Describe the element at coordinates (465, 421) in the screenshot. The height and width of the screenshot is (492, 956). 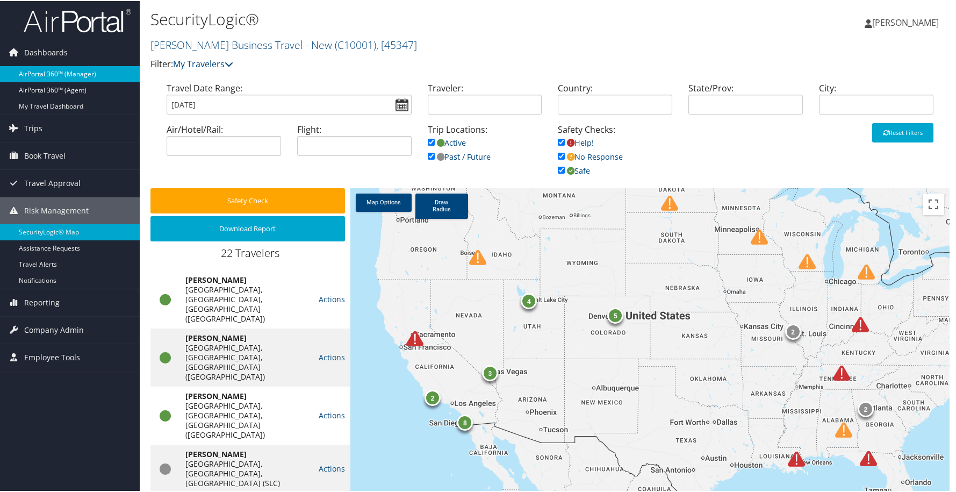
I see `div: 8` at that location.